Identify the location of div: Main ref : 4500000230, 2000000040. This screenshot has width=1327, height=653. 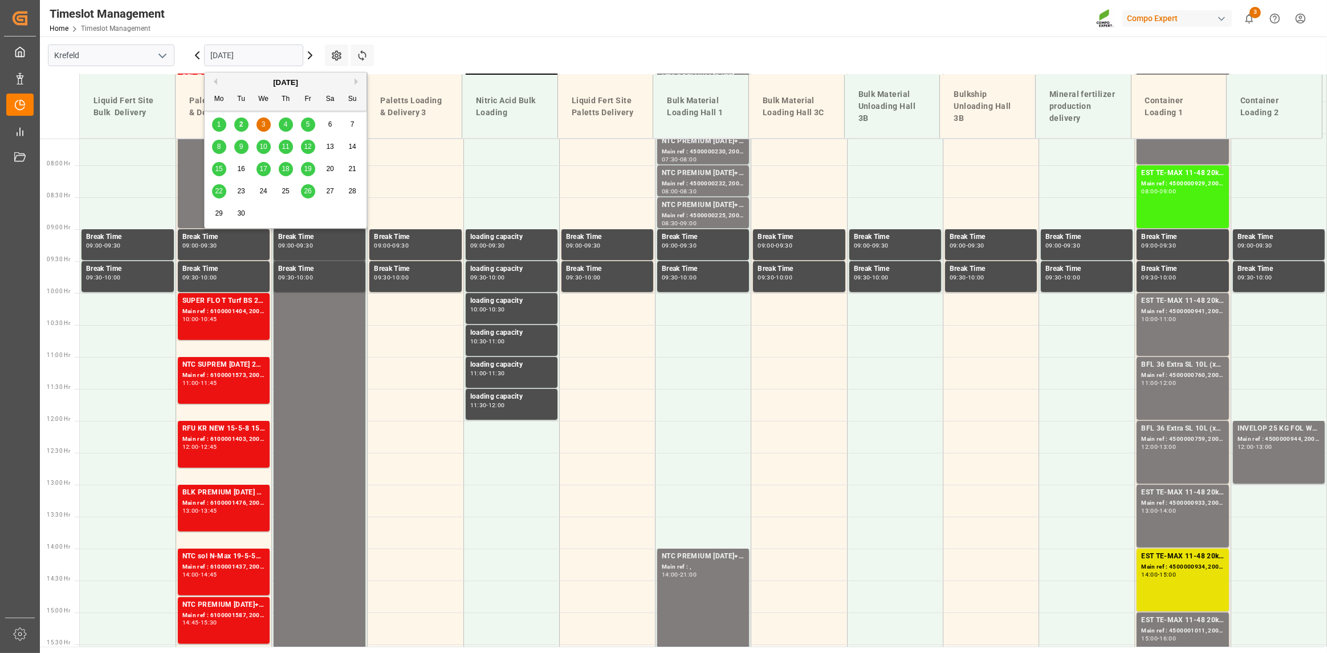
(703, 152).